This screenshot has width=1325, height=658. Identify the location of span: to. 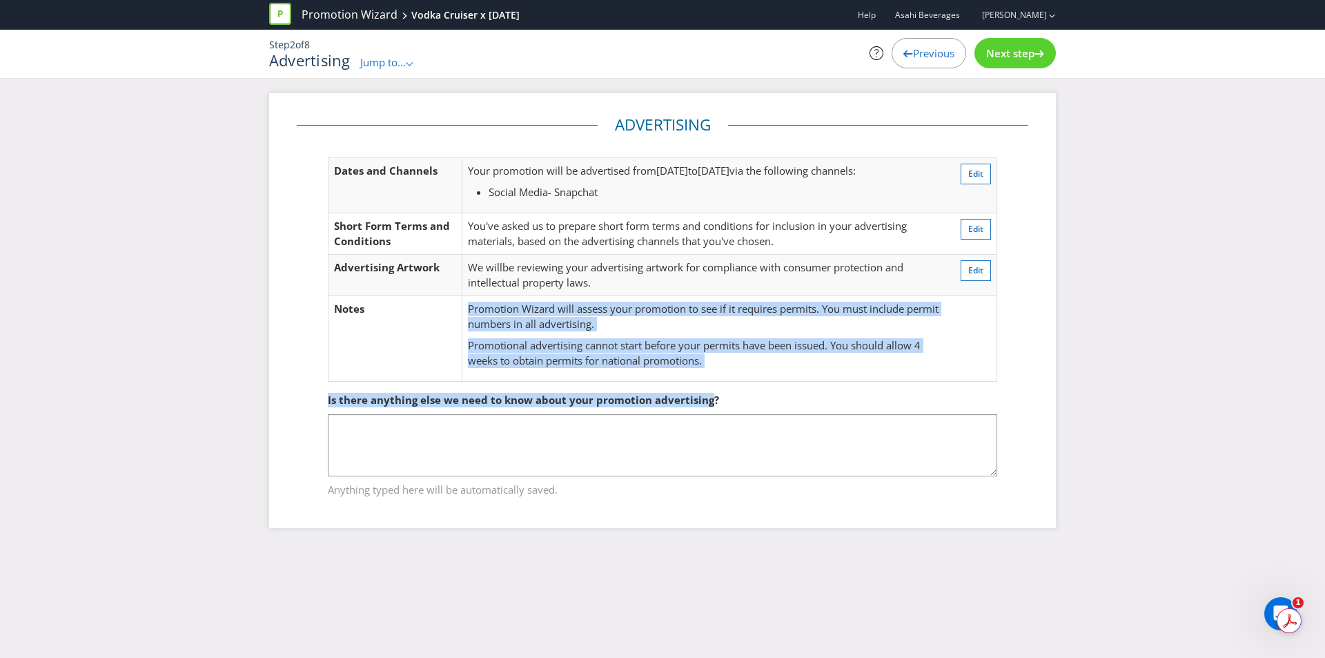
(693, 170).